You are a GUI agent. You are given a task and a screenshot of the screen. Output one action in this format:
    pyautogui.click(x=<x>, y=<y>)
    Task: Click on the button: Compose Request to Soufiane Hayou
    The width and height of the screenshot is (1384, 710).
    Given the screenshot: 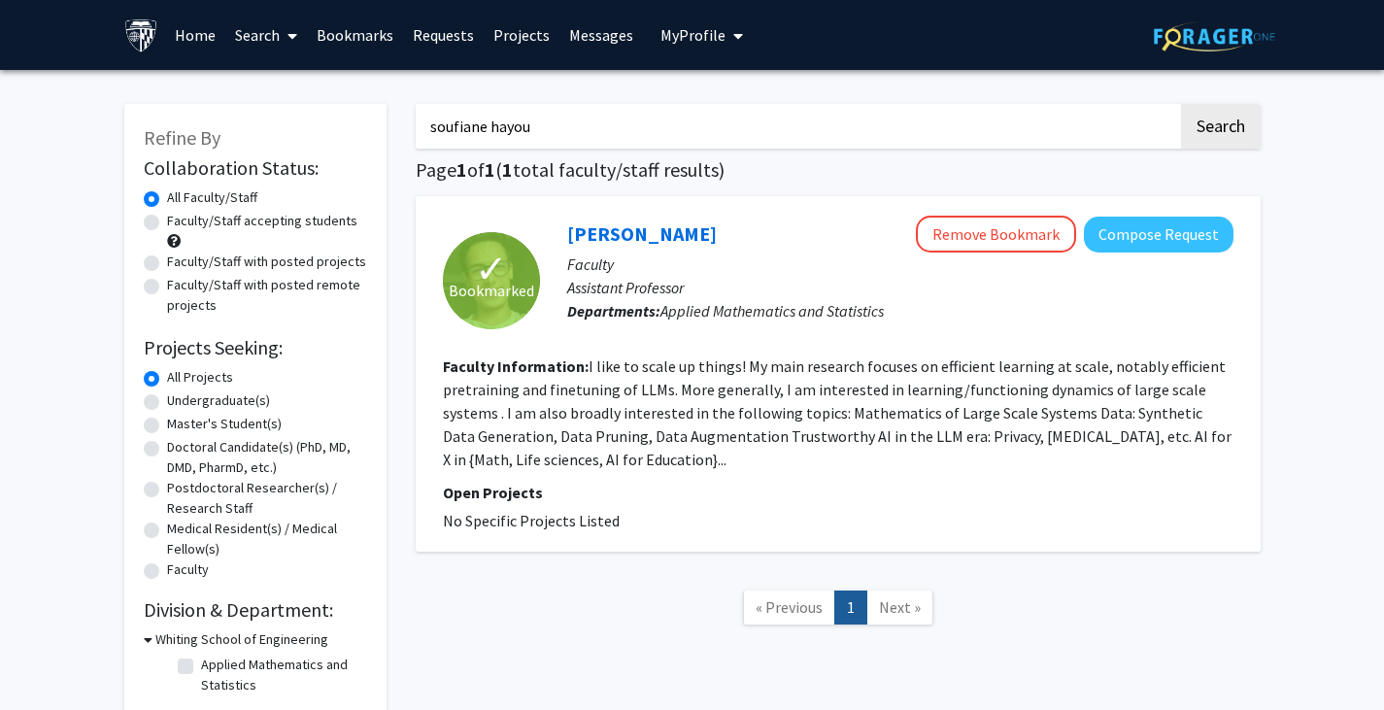 What is the action you would take?
    pyautogui.click(x=1159, y=234)
    